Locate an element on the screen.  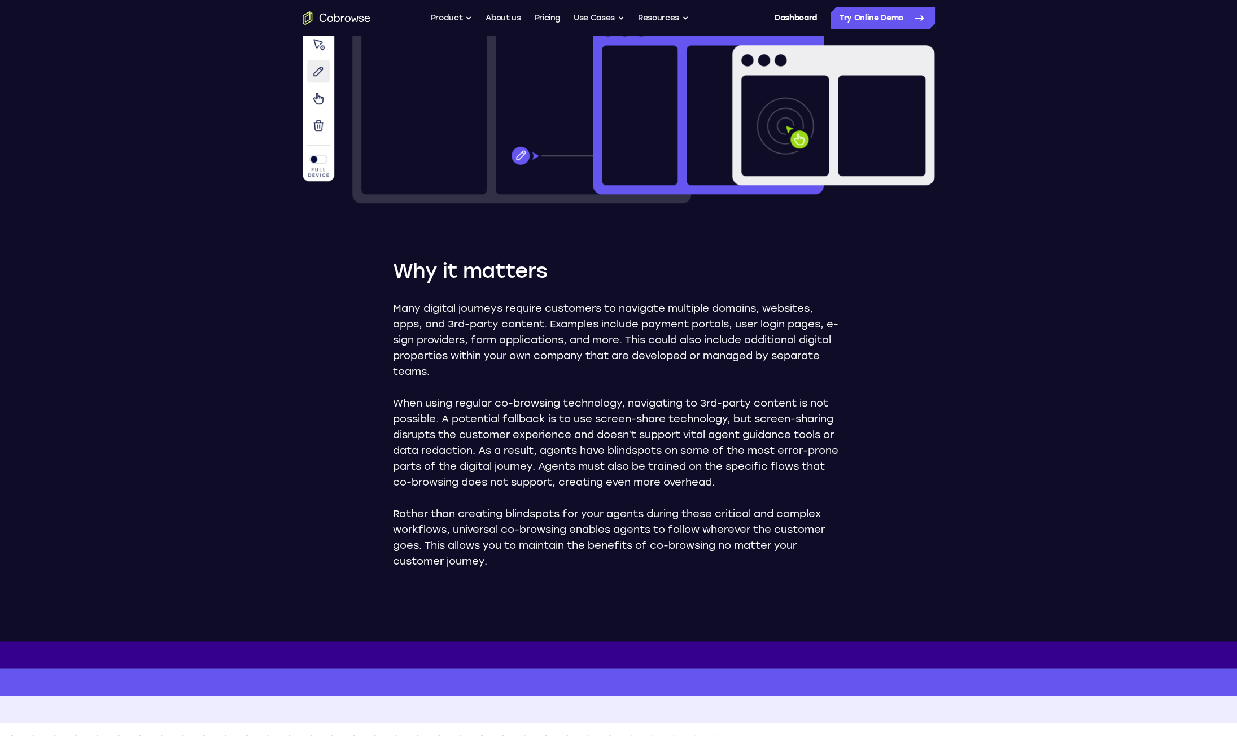
button: Resources is located at coordinates (663, 18).